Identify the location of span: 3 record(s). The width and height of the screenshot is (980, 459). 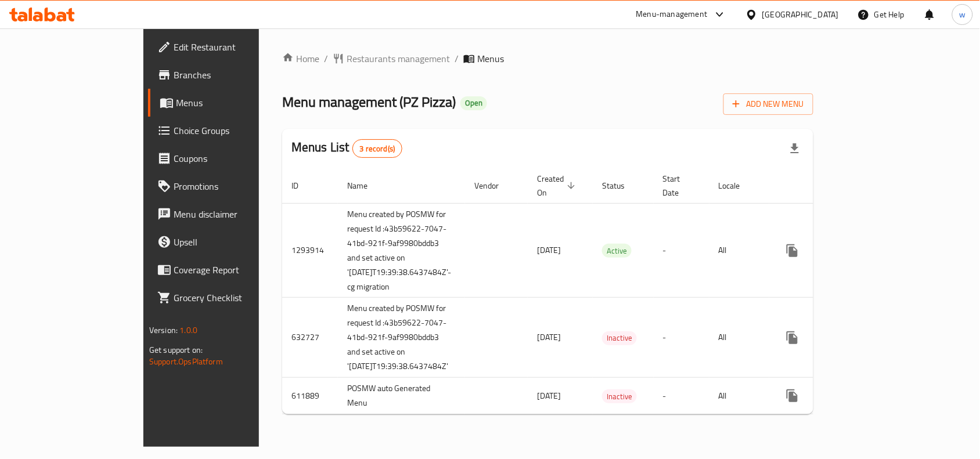
(377, 149).